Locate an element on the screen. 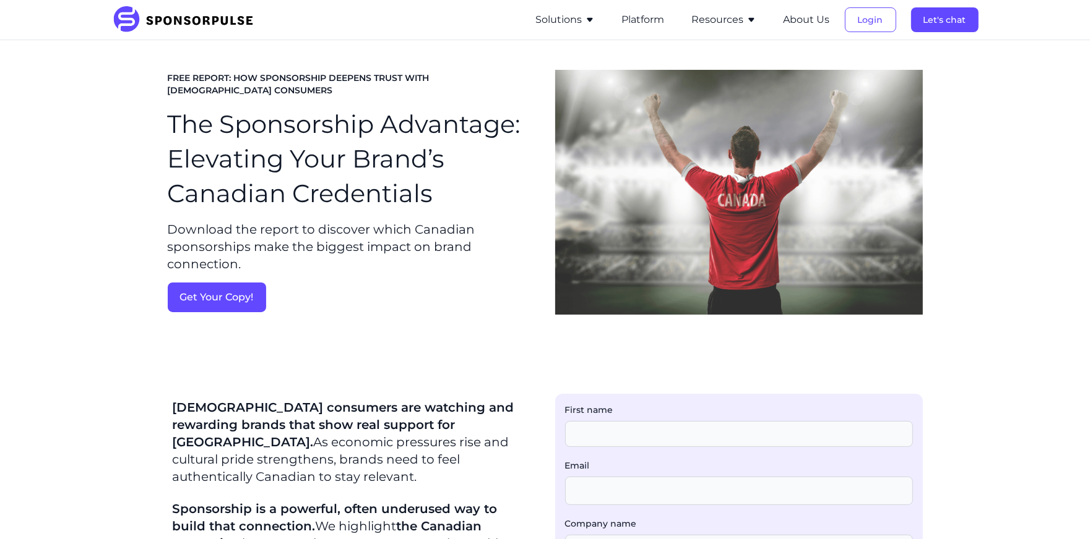 The height and width of the screenshot is (539, 1090). button: Login is located at coordinates (870, 20).